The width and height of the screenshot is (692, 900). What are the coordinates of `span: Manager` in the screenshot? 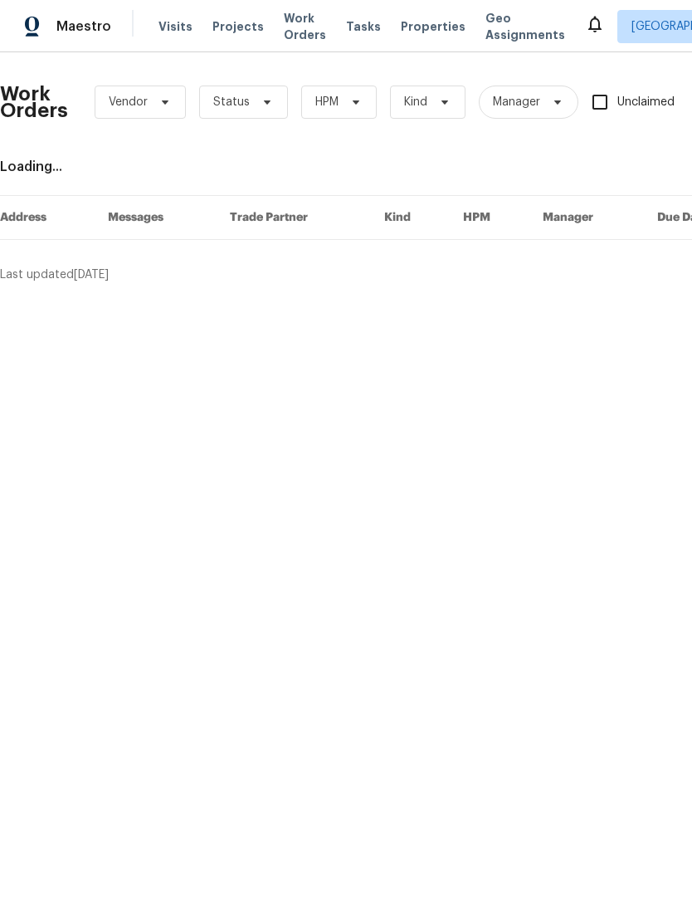 It's located at (516, 102).